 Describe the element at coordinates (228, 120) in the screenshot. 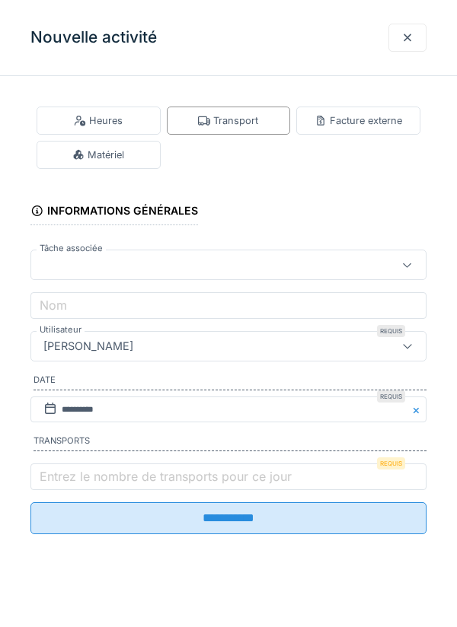

I see `div: Transport` at that location.